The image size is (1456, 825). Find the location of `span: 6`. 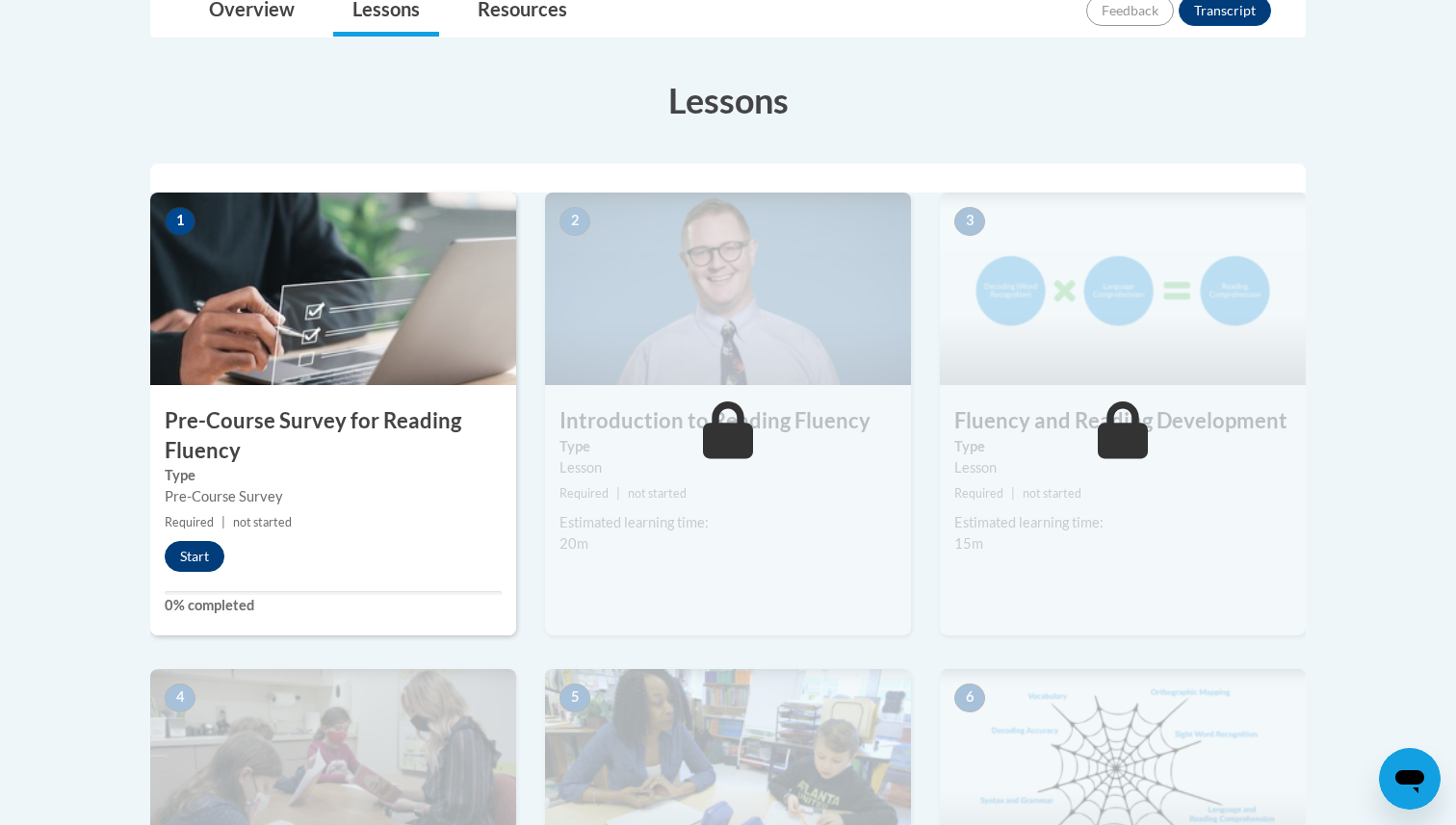

span: 6 is located at coordinates (969, 698).